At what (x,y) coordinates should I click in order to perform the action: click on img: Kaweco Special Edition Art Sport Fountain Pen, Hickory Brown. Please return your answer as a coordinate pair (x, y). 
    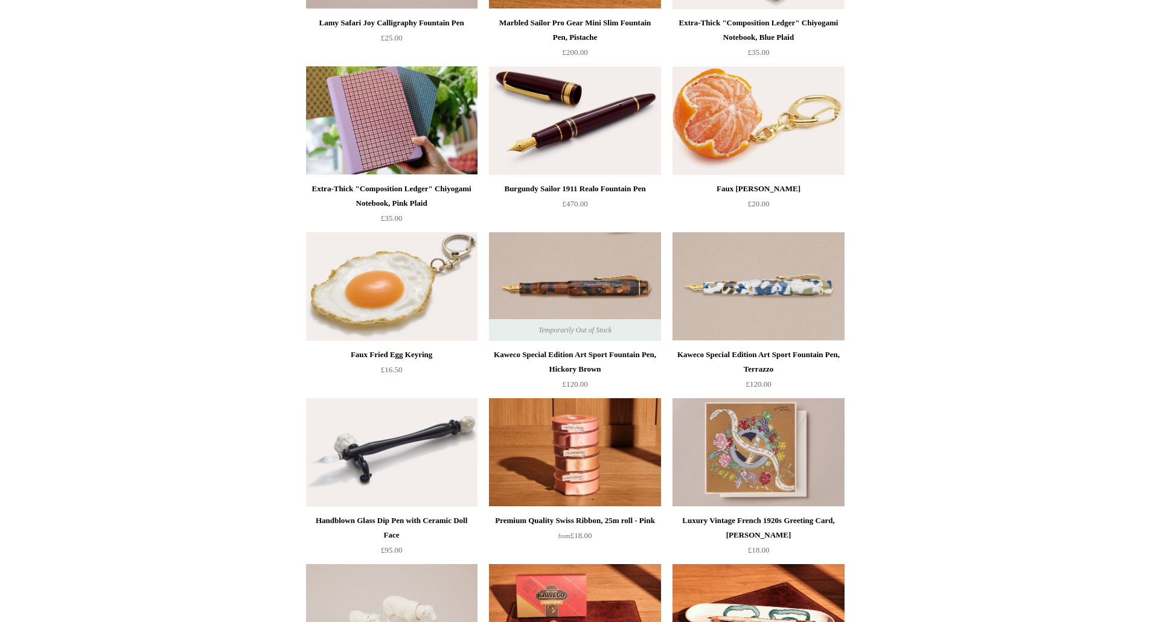
    Looking at the image, I should click on (575, 287).